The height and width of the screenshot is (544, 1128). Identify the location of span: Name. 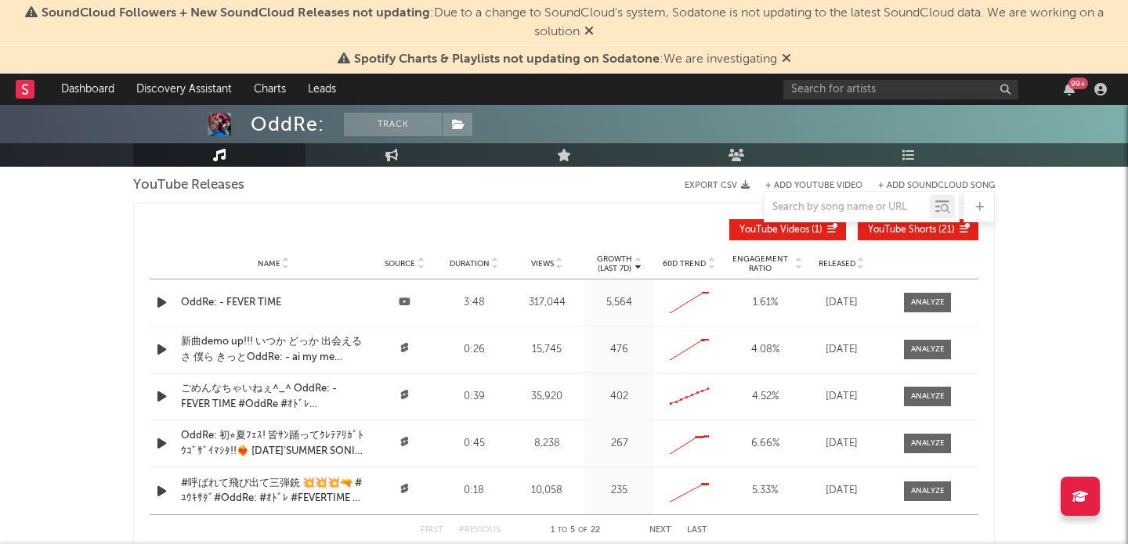
(269, 264).